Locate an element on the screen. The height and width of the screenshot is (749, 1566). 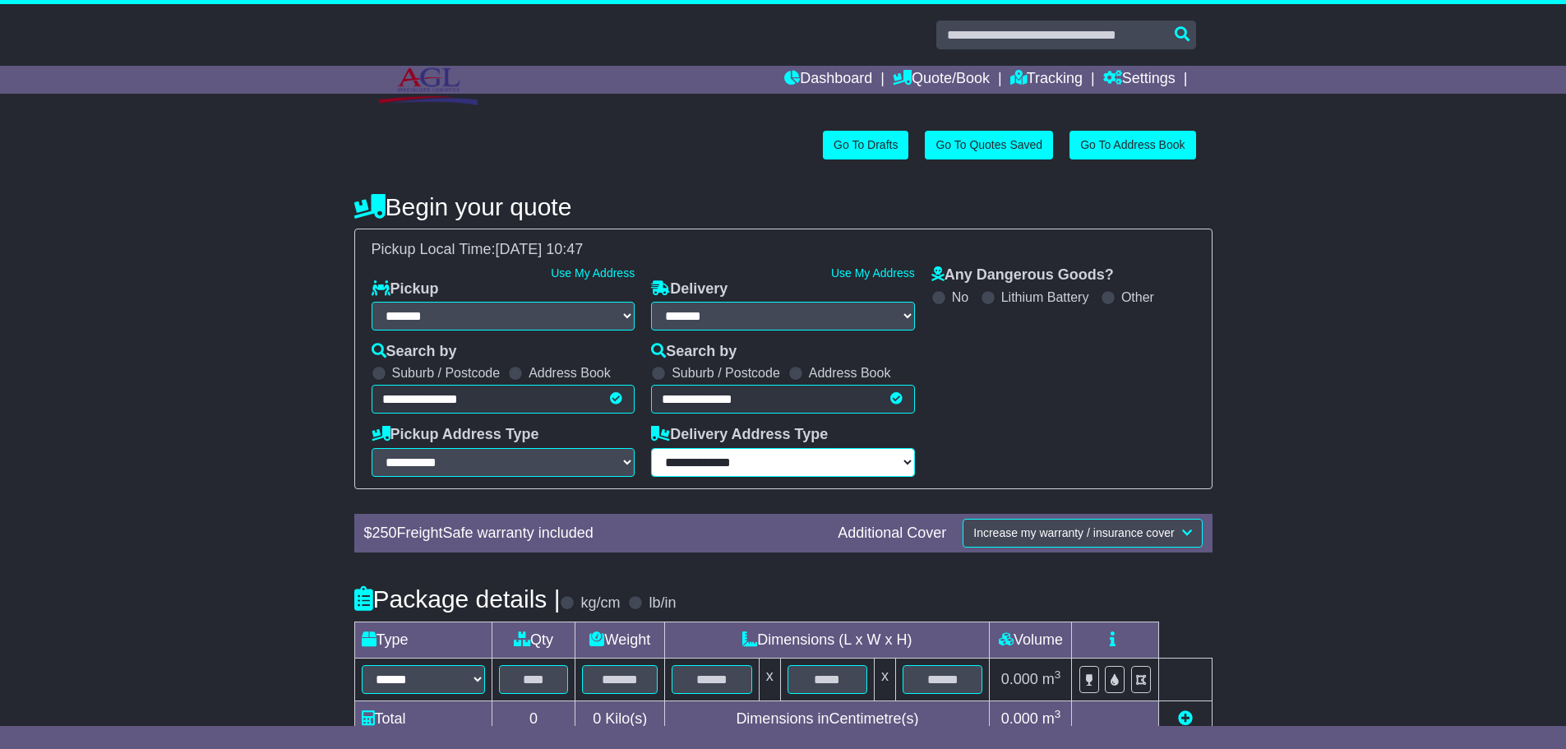
div: $ FreightSafe warranty included is located at coordinates (593, 533).